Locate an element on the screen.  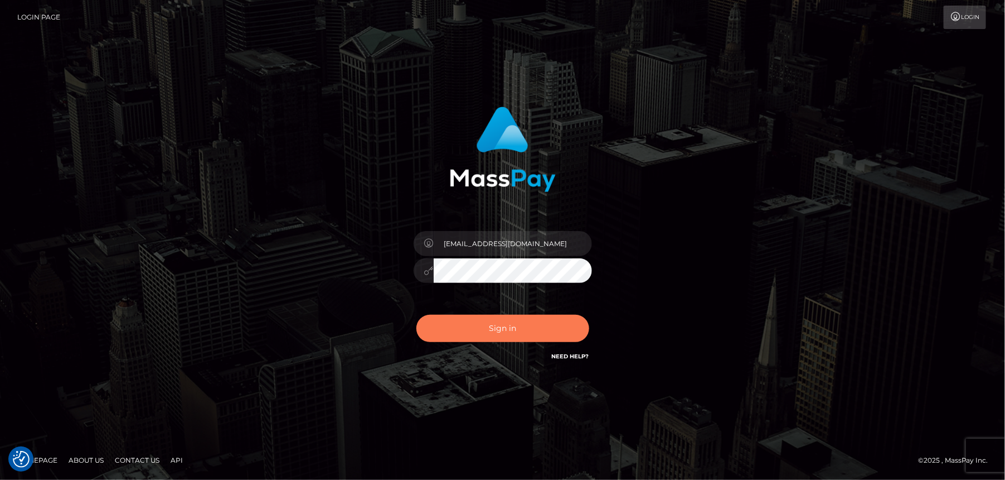
img: MassPay Login is located at coordinates (503, 149).